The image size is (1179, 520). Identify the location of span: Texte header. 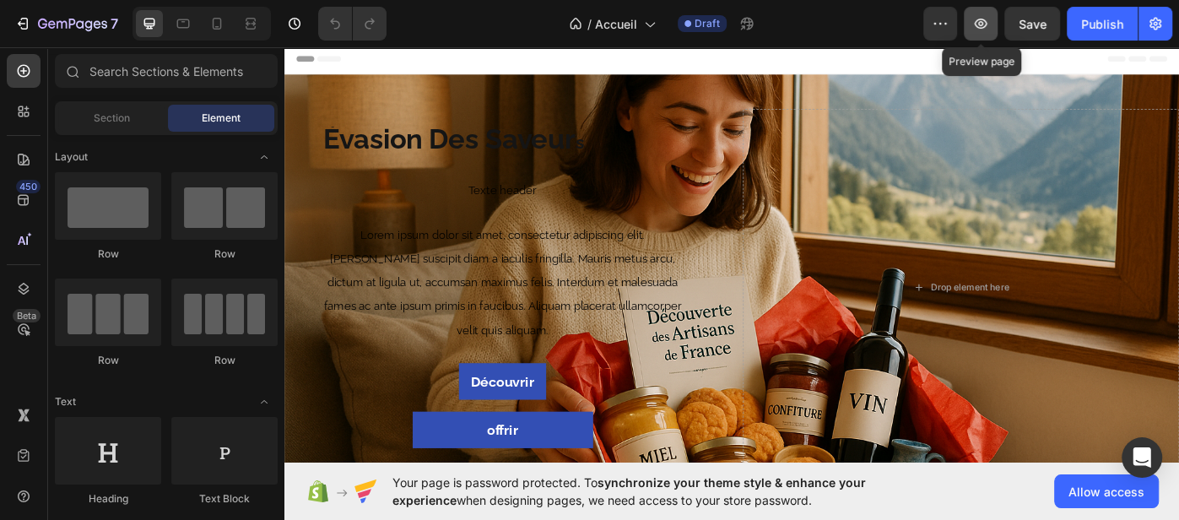
(246, 165).